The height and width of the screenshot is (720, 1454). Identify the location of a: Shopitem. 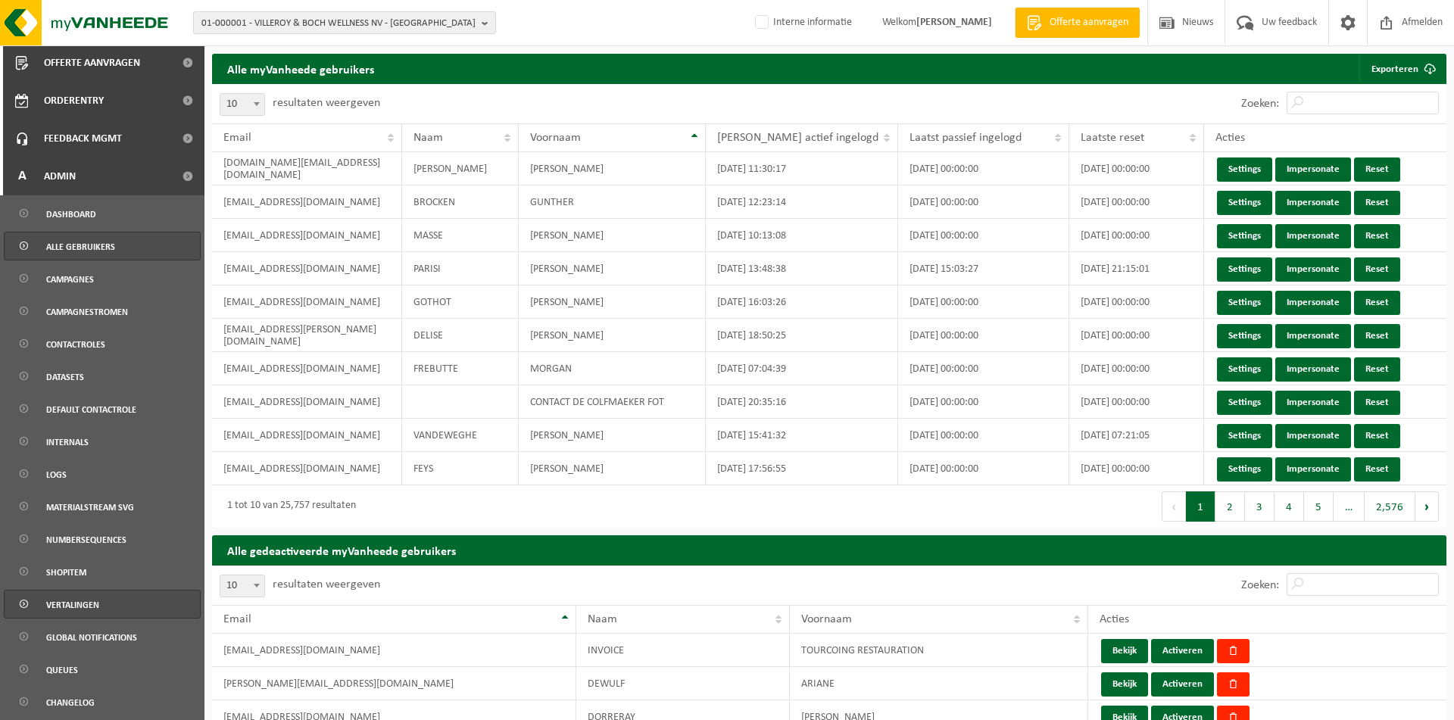
(102, 572).